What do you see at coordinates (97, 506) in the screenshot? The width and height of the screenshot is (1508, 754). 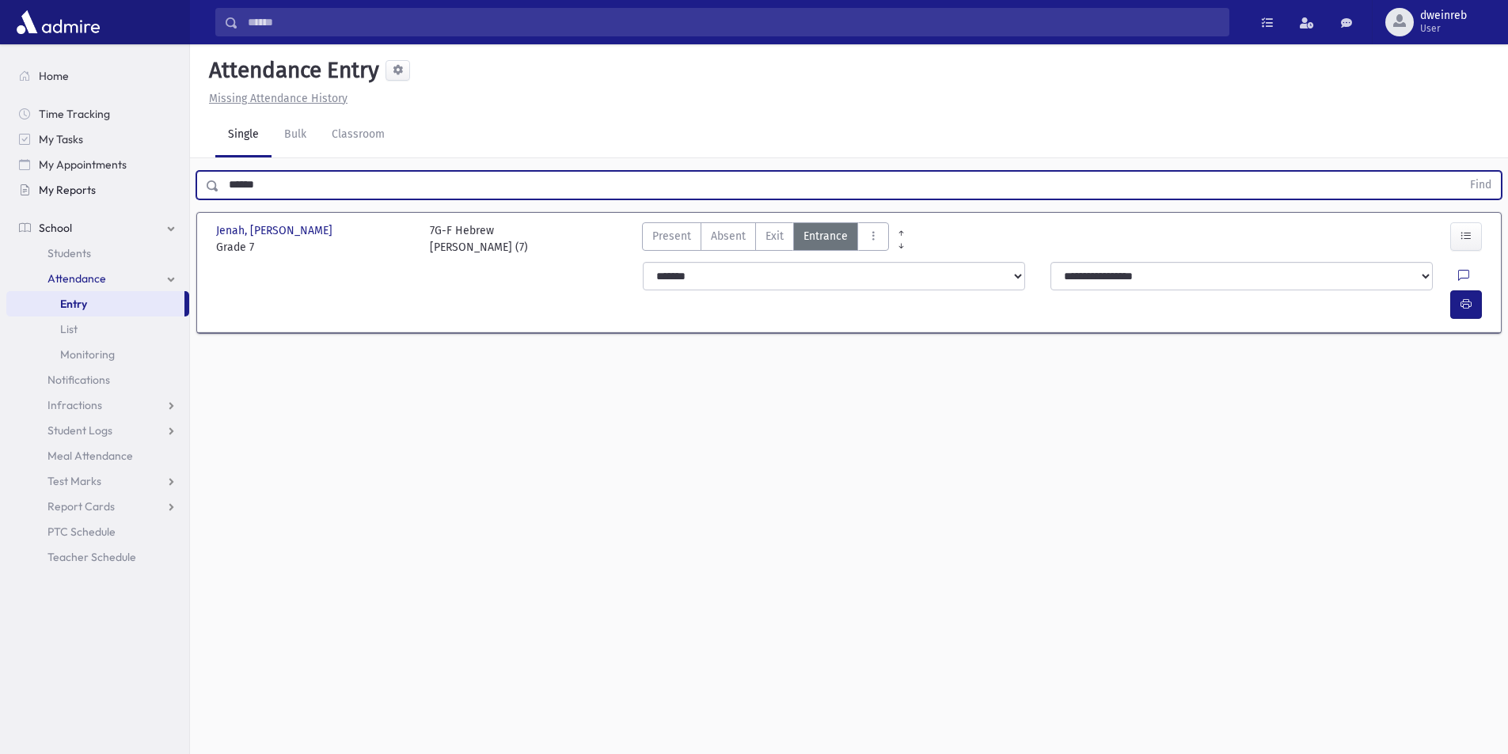 I see `a: Report Cards` at bounding box center [97, 506].